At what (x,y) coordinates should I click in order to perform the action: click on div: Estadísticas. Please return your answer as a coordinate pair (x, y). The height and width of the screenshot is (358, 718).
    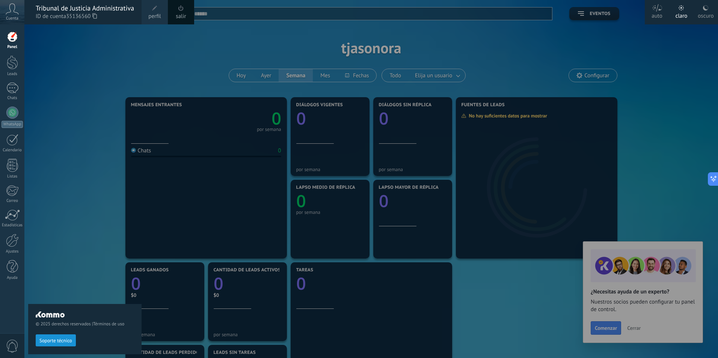
    Looking at the image, I should click on (12, 225).